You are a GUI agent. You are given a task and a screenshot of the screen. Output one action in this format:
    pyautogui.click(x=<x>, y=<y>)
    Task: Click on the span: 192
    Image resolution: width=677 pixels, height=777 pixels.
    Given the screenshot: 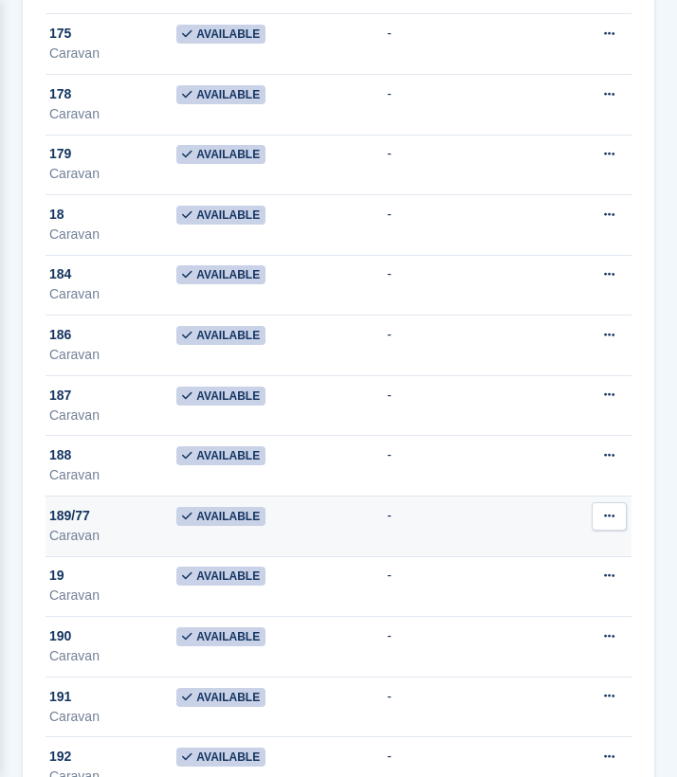 What is the action you would take?
    pyautogui.click(x=60, y=756)
    